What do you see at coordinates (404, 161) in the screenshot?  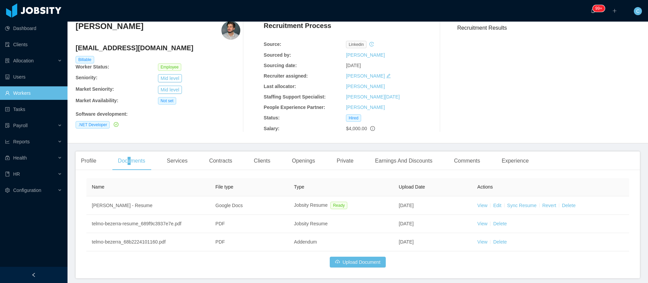 I see `div: Earnings And Discounts` at bounding box center [404, 161].